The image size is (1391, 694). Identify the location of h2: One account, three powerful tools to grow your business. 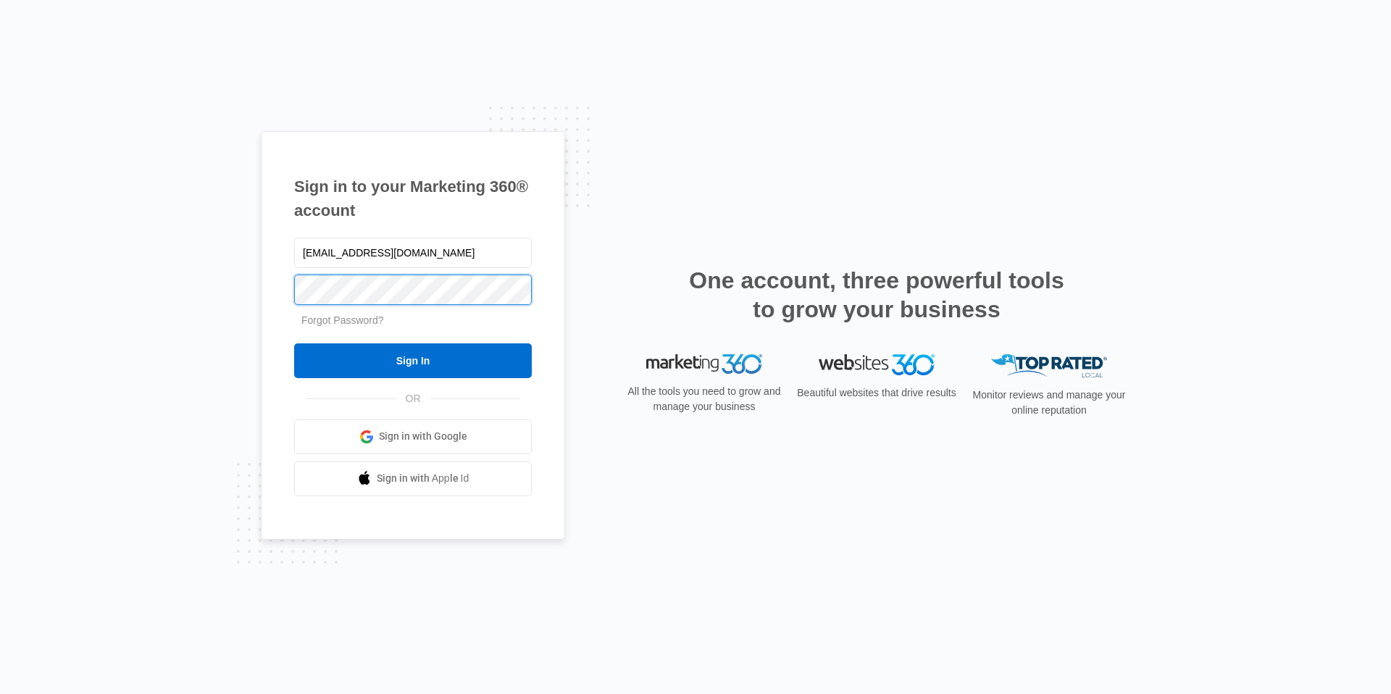
(877, 295).